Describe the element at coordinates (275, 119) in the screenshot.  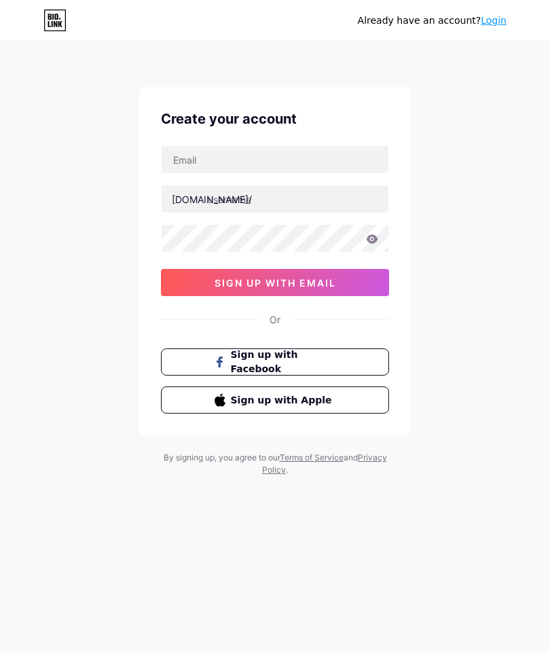
I see `div: Create your account` at that location.